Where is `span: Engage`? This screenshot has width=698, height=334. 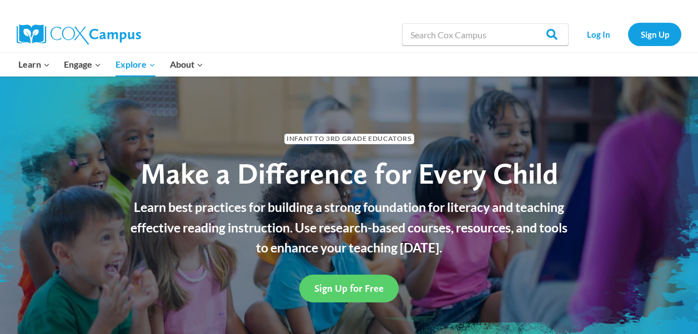 span: Engage is located at coordinates (82, 64).